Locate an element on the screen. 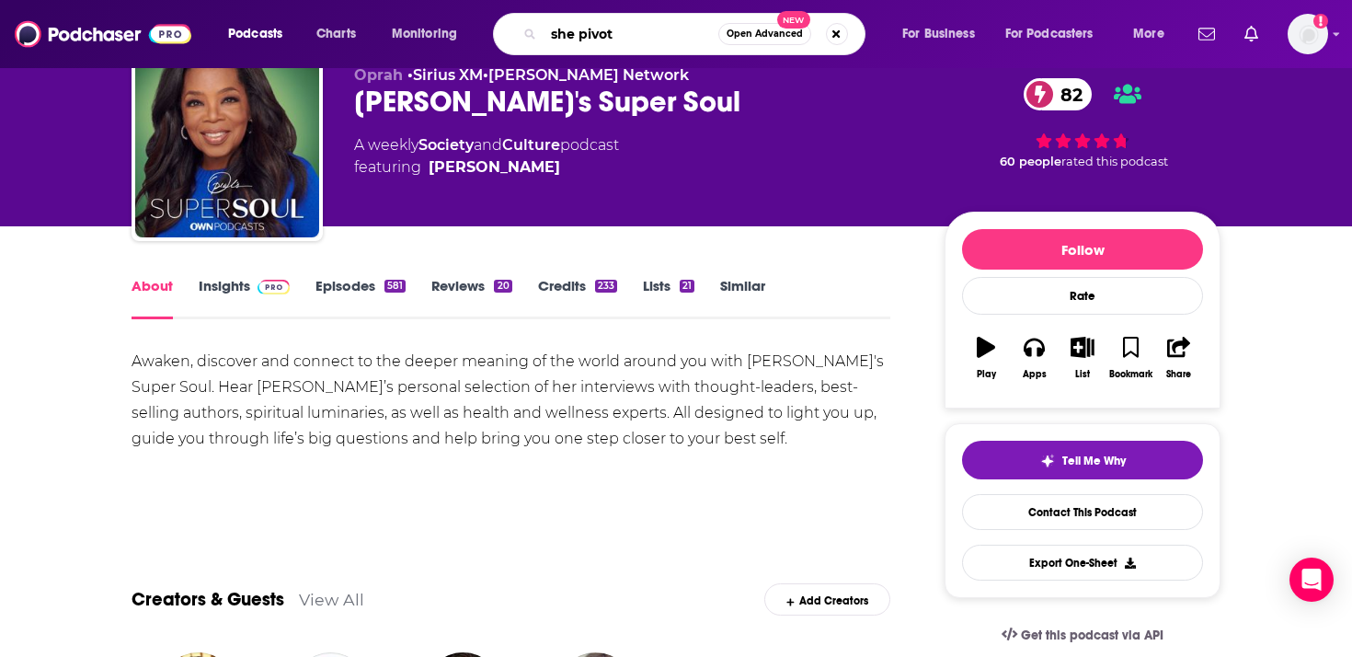  div: Add Creators is located at coordinates (827, 599).